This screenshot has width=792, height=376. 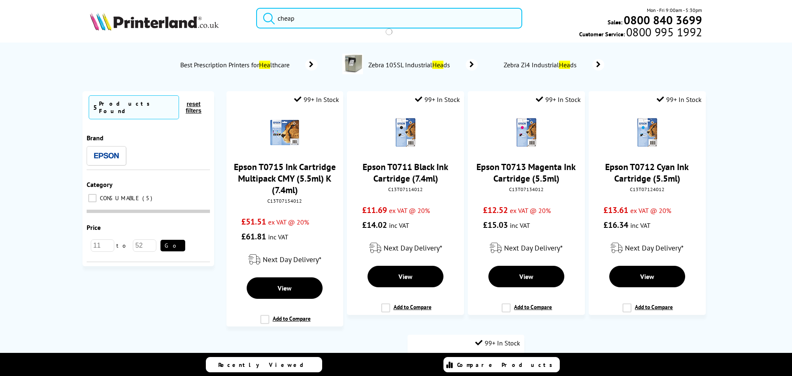 What do you see at coordinates (640, 33) in the screenshot?
I see `span: Customer Service:` at bounding box center [640, 33].